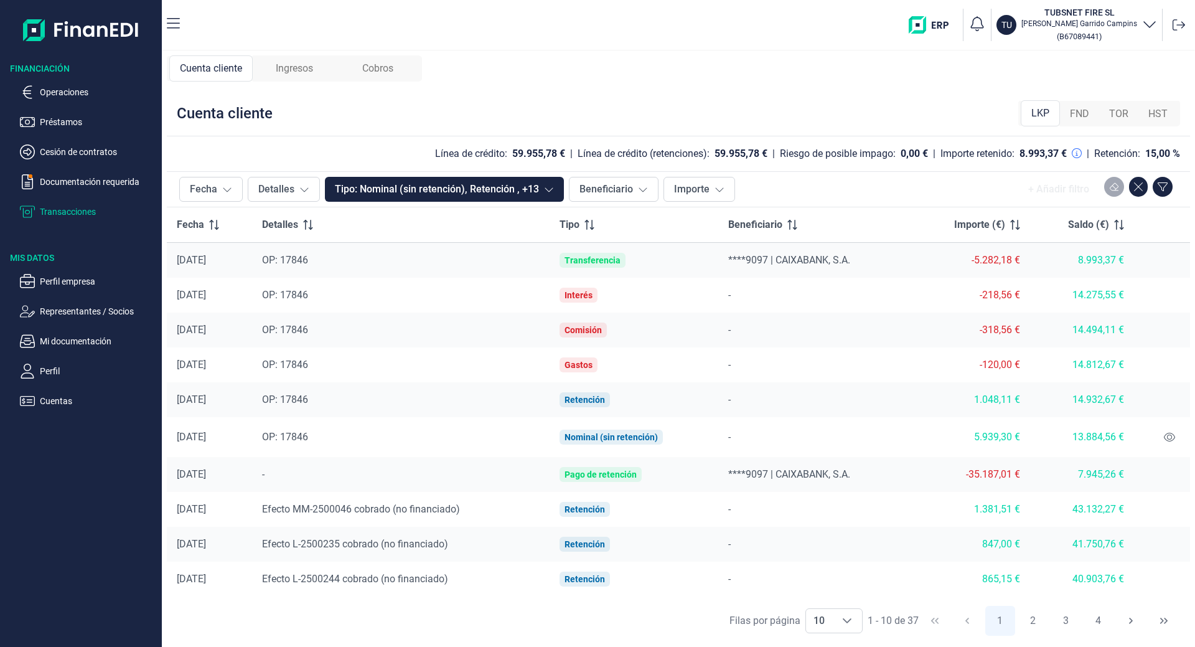  I want to click on div: 865,15 €, so click(971, 579).